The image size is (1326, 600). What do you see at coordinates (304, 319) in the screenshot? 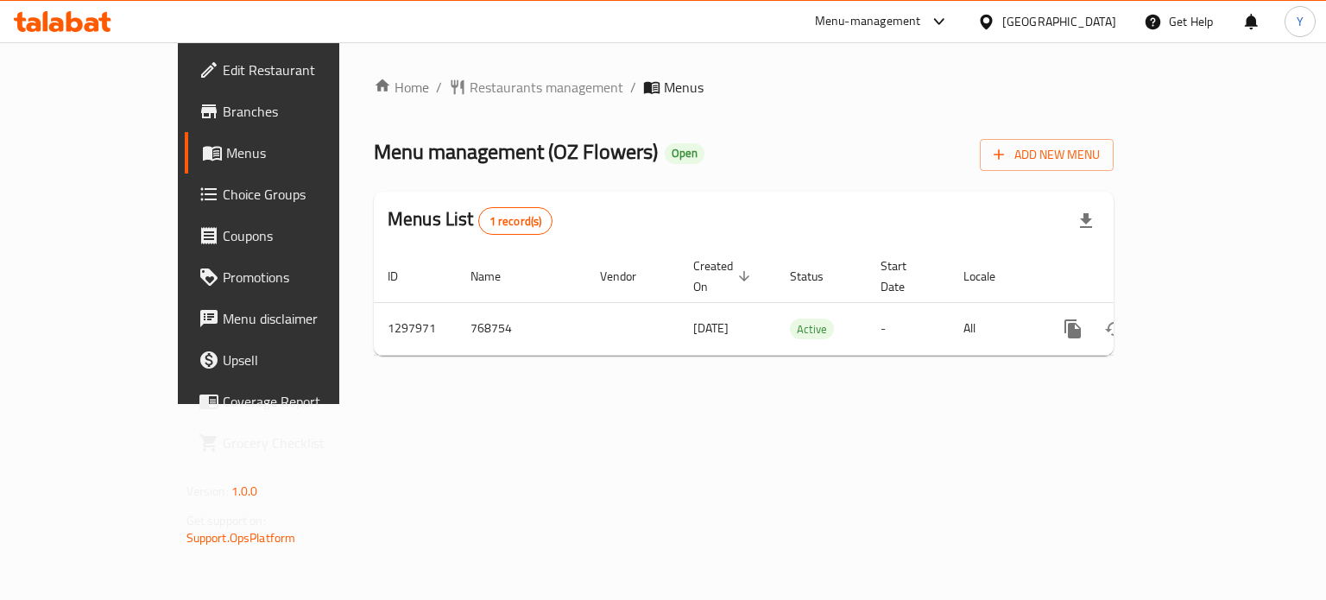
I see `span: Menu disclaimer` at bounding box center [304, 319].